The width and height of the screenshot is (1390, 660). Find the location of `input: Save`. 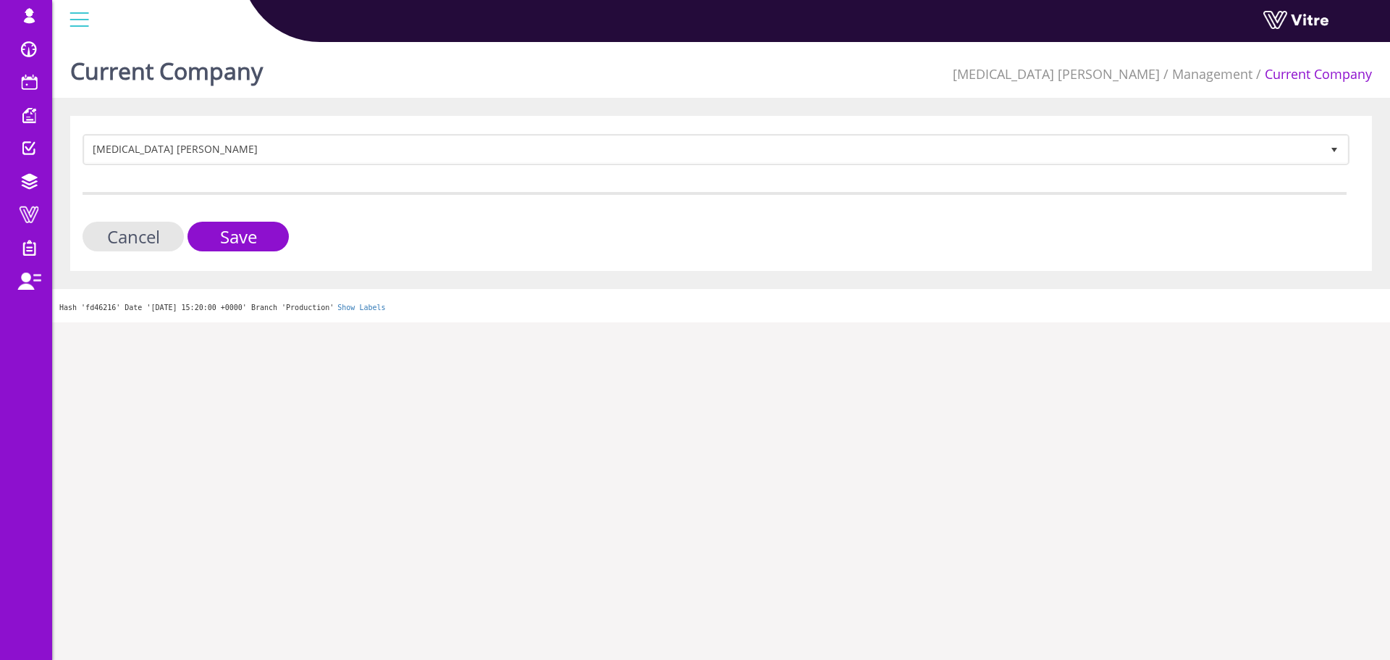

input: Save is located at coordinates (238, 236).